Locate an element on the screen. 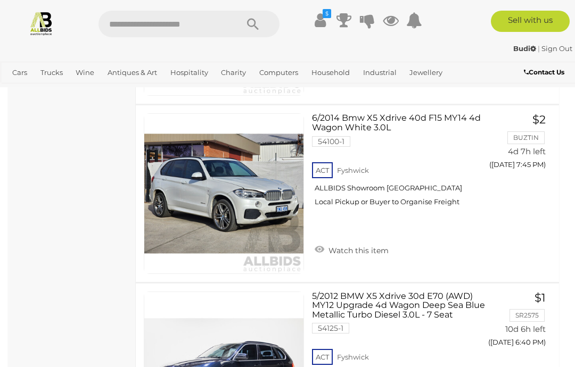 The width and height of the screenshot is (575, 367). img: Allbids.com.au is located at coordinates (41, 23).